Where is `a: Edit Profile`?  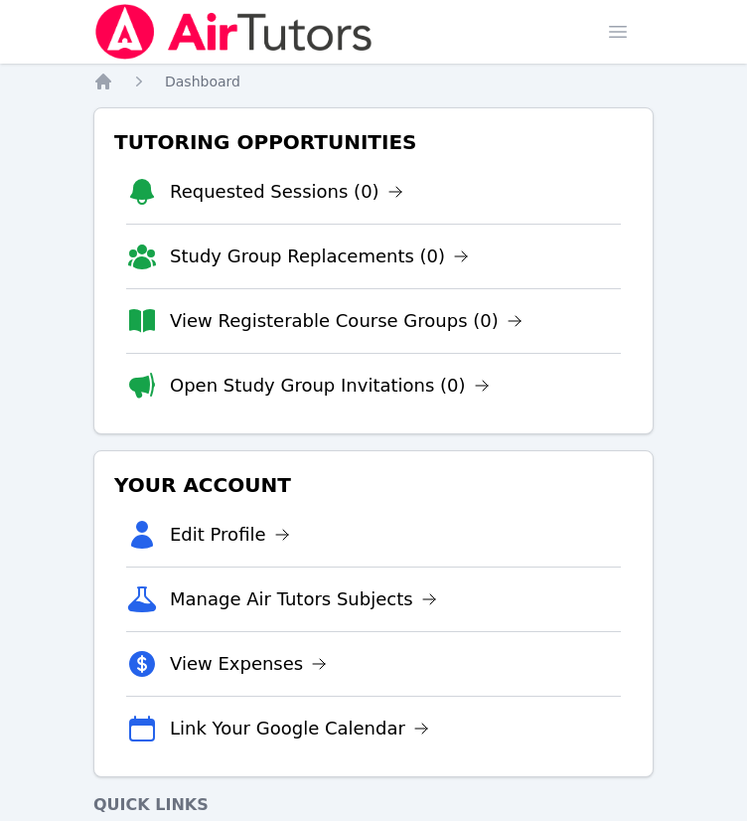 a: Edit Profile is located at coordinates (230, 535).